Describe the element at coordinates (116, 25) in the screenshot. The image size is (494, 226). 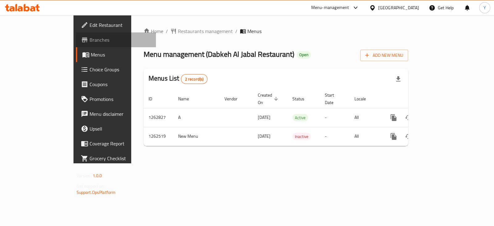
I see `a: Edit Restaurant` at that location.